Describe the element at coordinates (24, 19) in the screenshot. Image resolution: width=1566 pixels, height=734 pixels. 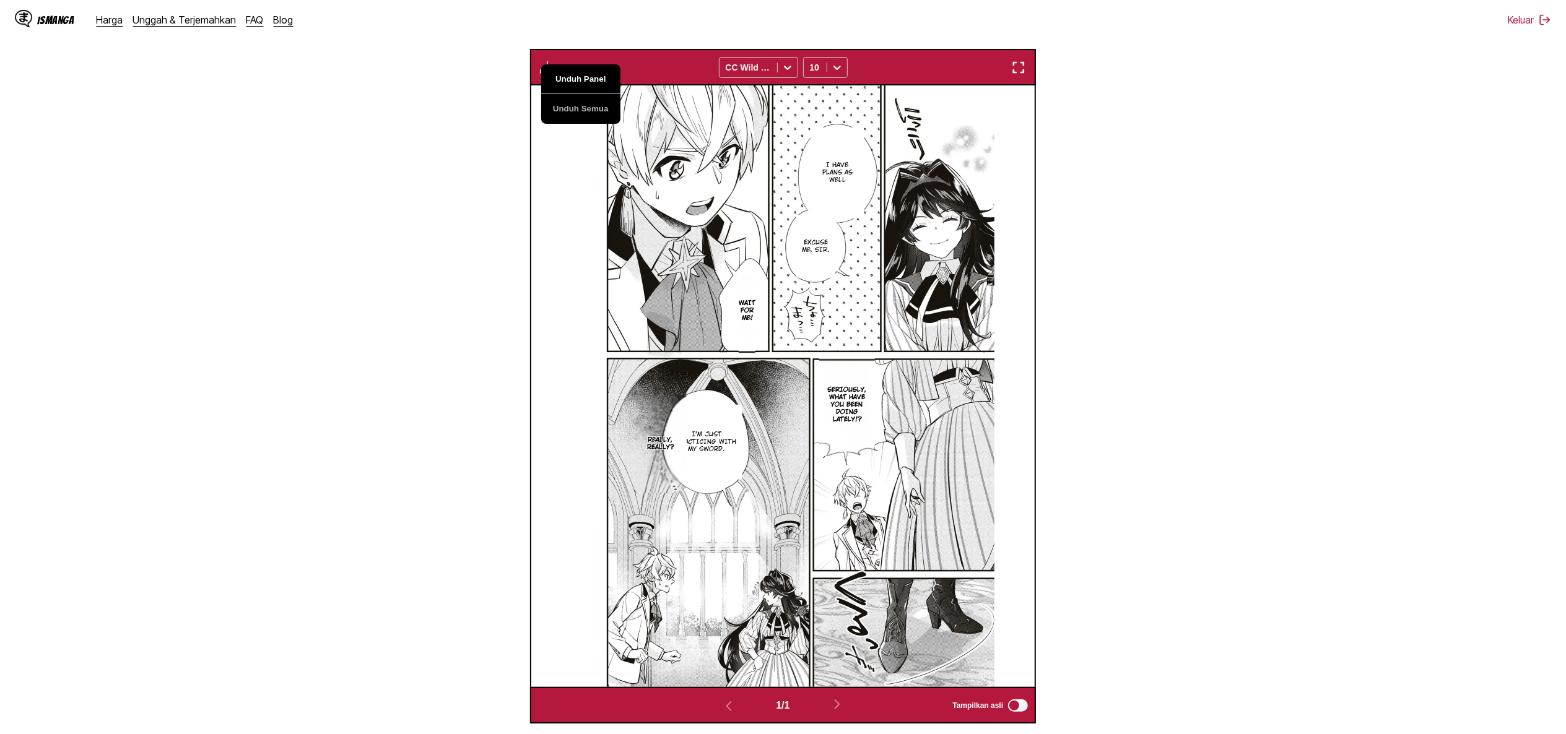
I see `img: IsManga Logo` at that location.